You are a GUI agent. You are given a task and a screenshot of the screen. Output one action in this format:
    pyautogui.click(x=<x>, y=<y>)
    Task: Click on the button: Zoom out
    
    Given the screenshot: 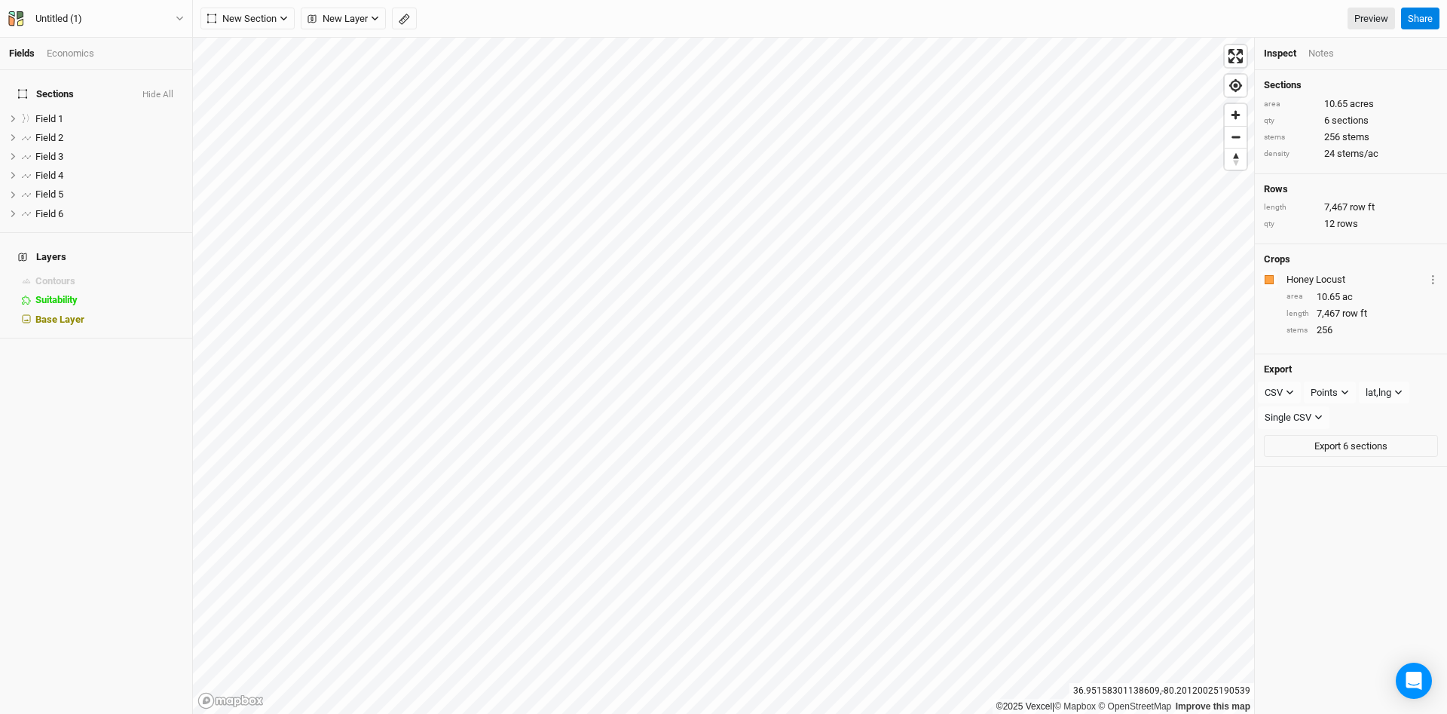 What is the action you would take?
    pyautogui.click(x=1235, y=136)
    